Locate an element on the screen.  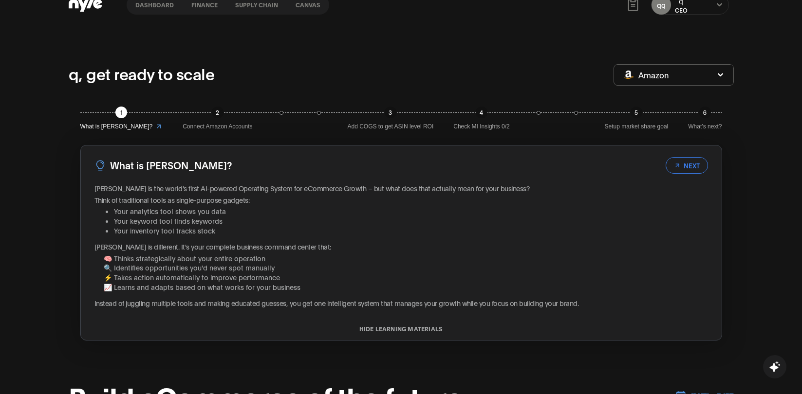
span: Setup market share goal is located at coordinates (636, 127).